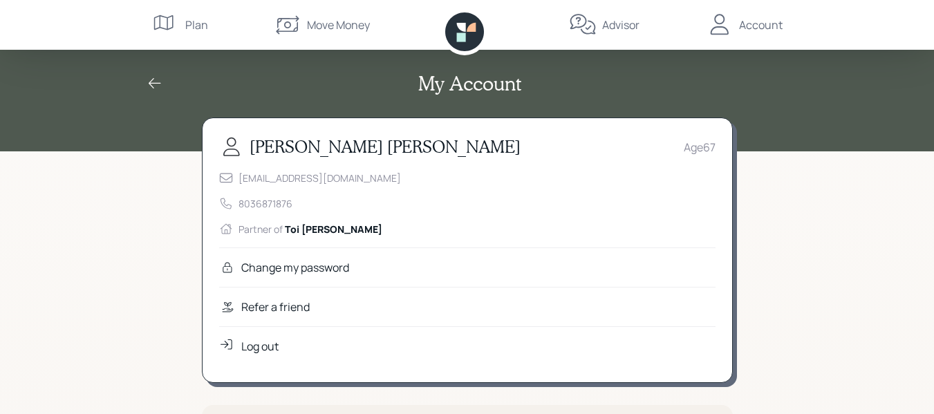 Image resolution: width=934 pixels, height=414 pixels. What do you see at coordinates (266, 203) in the screenshot?
I see `div: 8036871876` at bounding box center [266, 203].